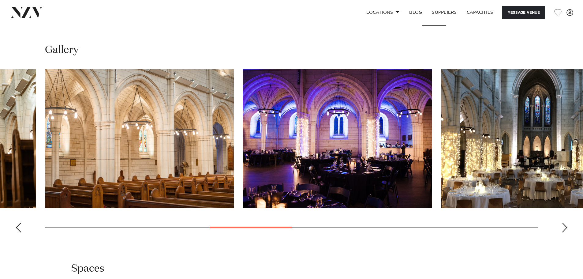 The image size is (583, 279). What do you see at coordinates (383, 12) in the screenshot?
I see `a: Locations` at bounding box center [383, 12].